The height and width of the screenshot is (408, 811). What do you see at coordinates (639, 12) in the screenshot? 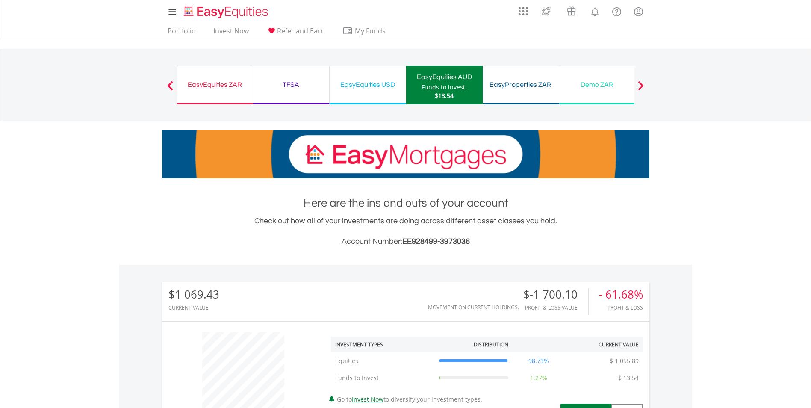
I see `a: My Profile` at bounding box center [639, 12].